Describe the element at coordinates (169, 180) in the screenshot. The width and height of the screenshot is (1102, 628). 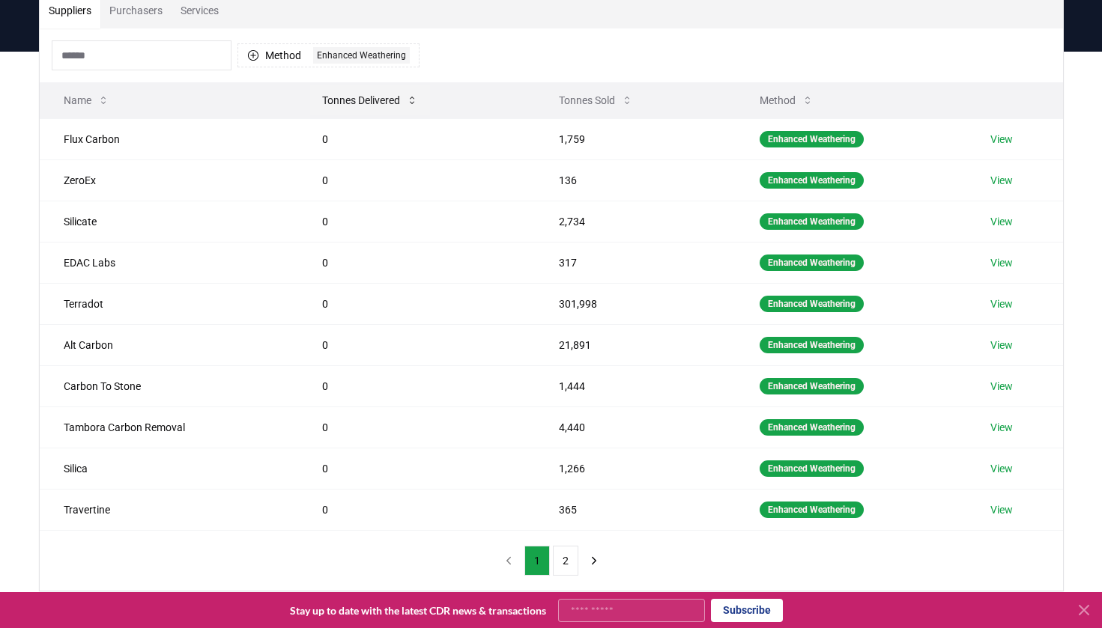
I see `td: ZeroEx` at that location.